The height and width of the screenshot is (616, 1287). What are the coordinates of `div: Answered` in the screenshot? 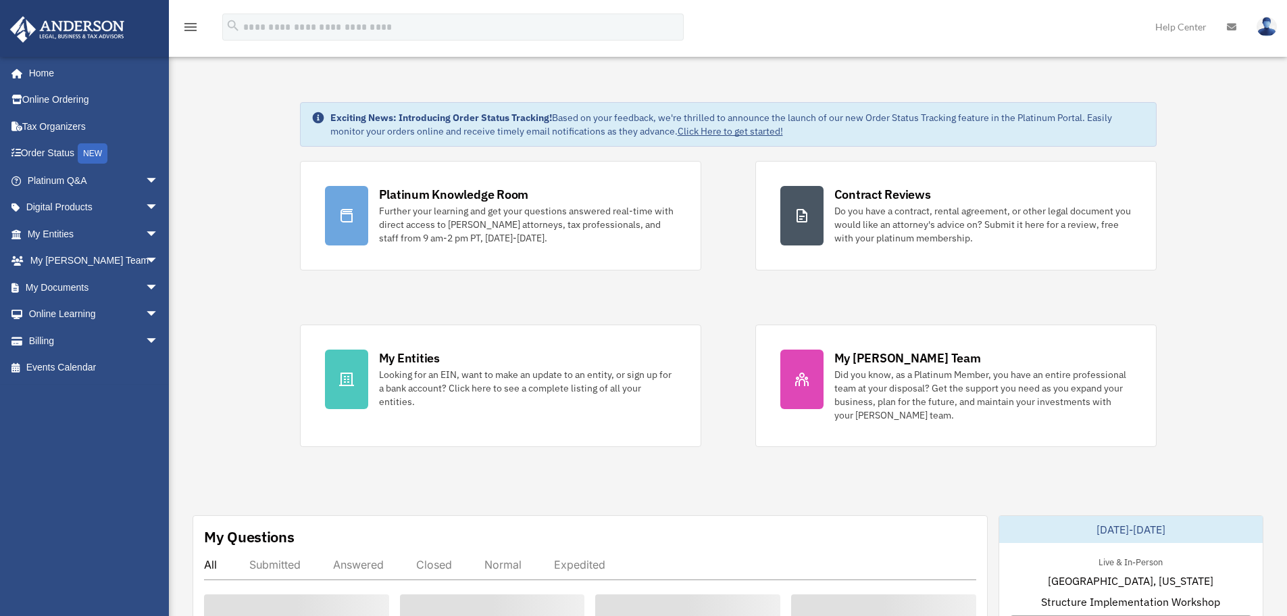 It's located at (358, 564).